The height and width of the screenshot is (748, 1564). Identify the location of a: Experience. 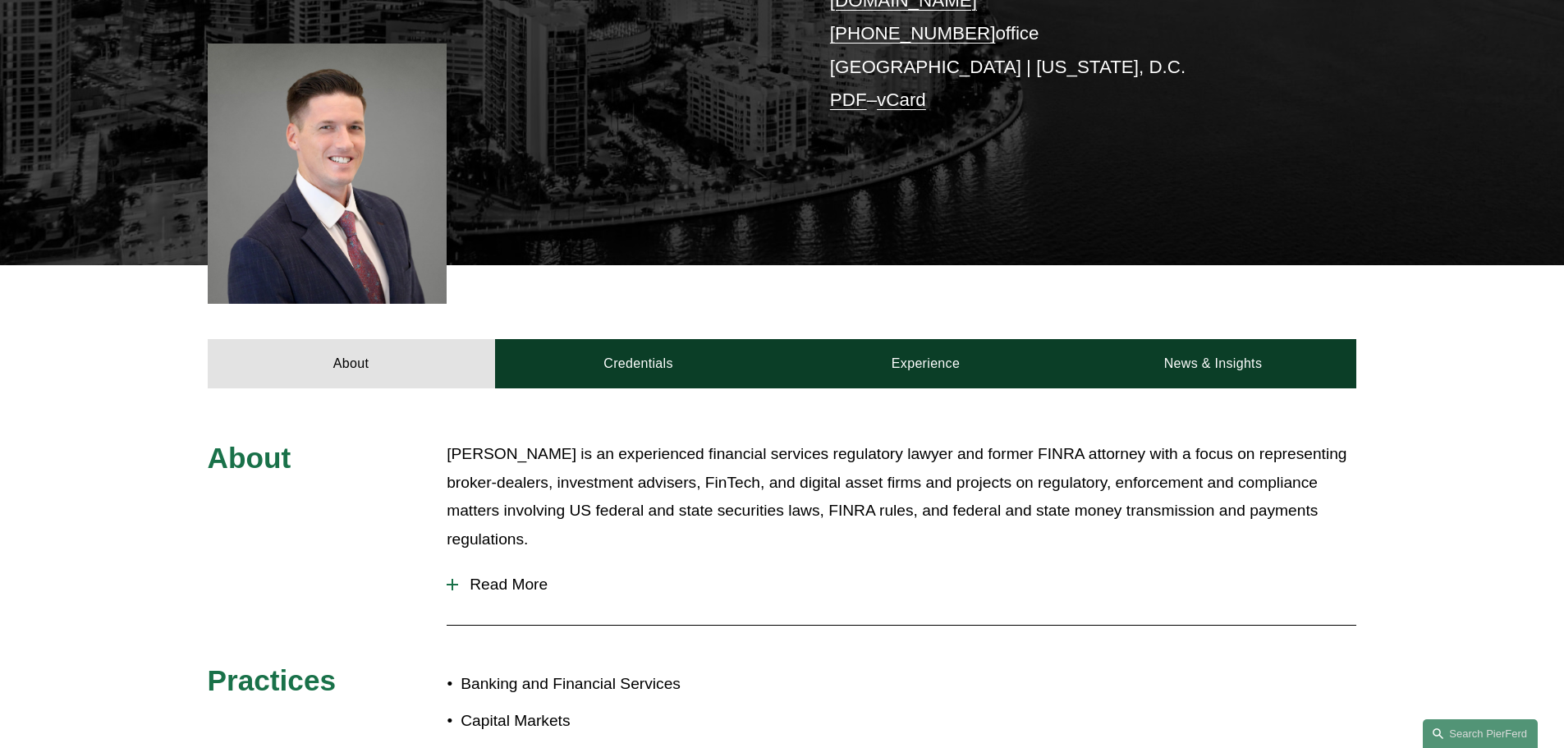
(926, 364).